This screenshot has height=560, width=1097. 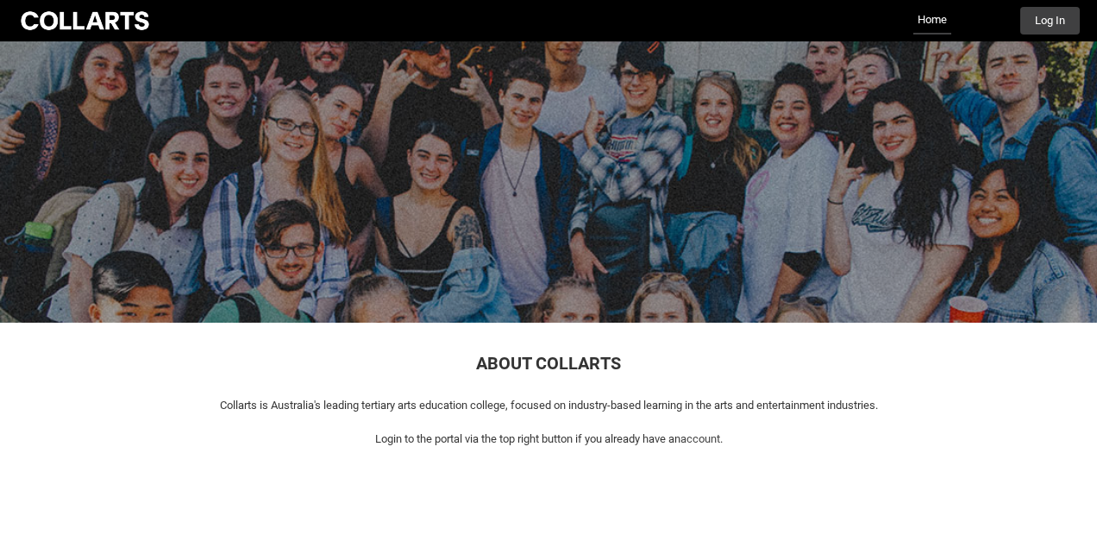 What do you see at coordinates (701, 438) in the screenshot?
I see `span: account.` at bounding box center [701, 438].